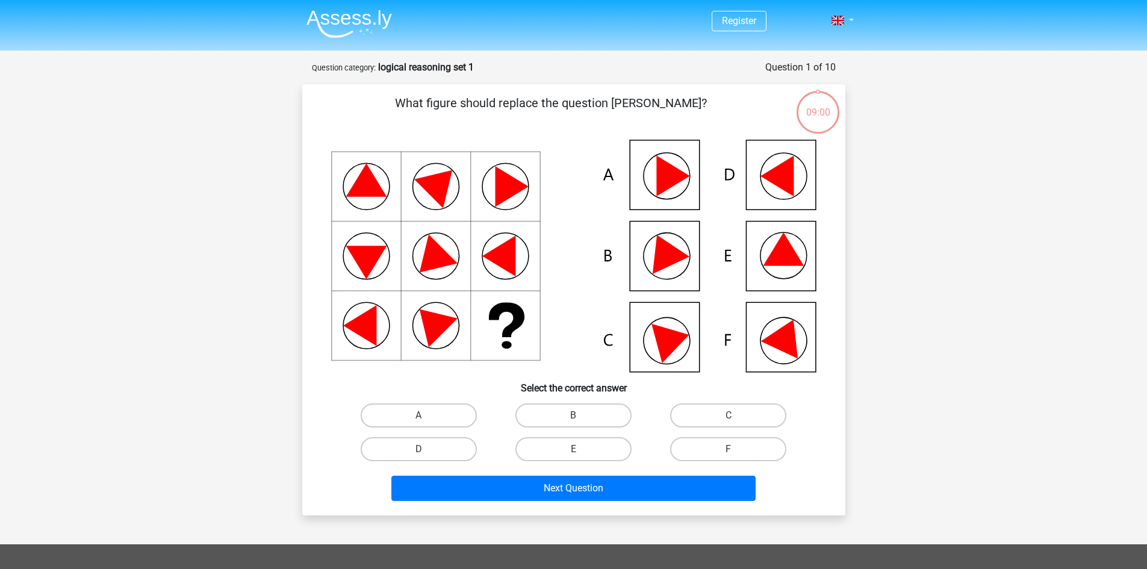 This screenshot has height=569, width=1147. I want to click on label: E, so click(573, 449).